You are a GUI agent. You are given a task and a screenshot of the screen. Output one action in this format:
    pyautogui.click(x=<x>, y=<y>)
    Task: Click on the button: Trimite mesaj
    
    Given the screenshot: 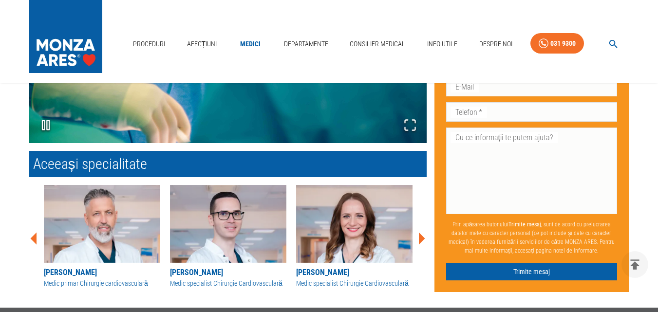 What is the action you would take?
    pyautogui.click(x=532, y=271)
    